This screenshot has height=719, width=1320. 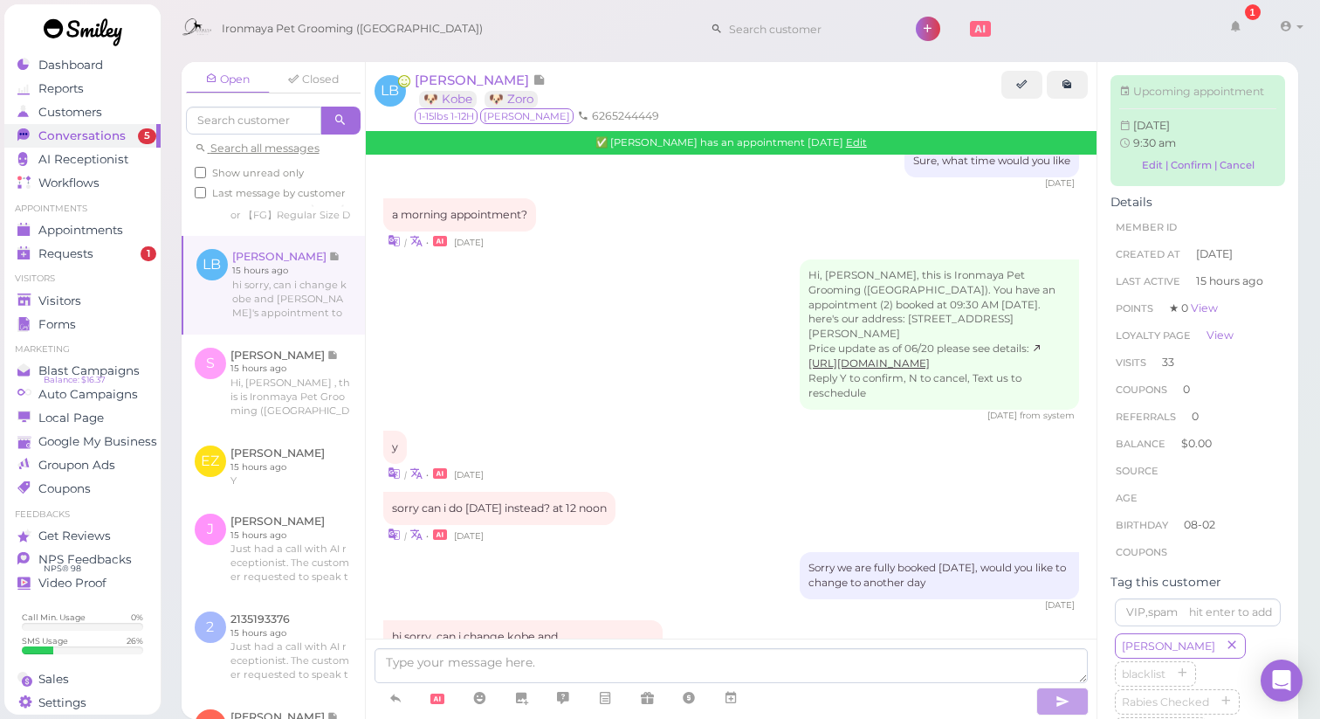 What do you see at coordinates (1146, 417) in the screenshot?
I see `span: Referrals` at bounding box center [1146, 417].